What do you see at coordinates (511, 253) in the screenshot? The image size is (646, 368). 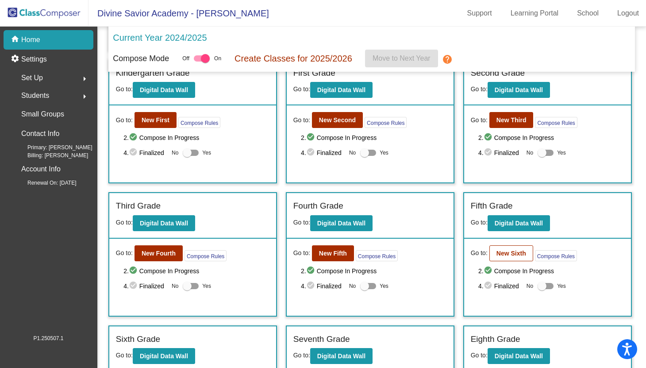 I see `b: New Sixth` at bounding box center [511, 253].